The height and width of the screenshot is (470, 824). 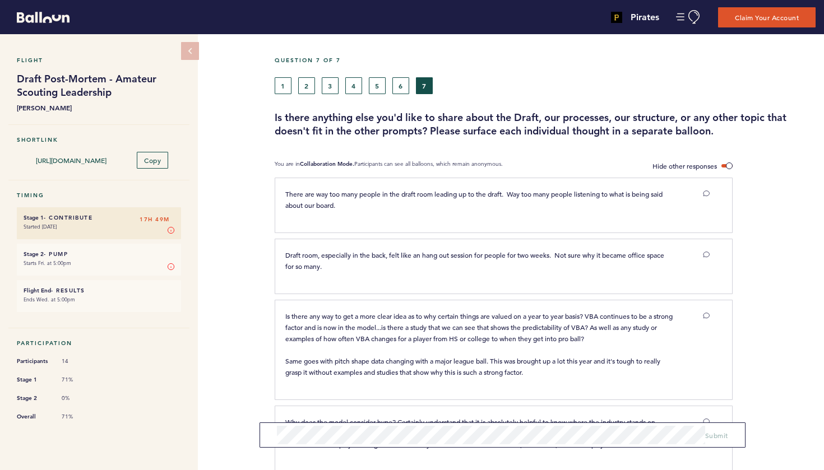 I want to click on button: 1, so click(x=283, y=86).